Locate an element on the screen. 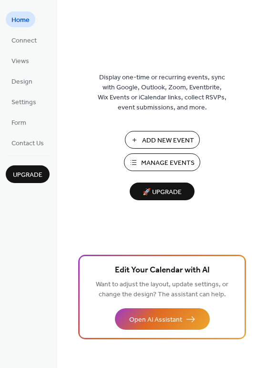  span: Upgrade is located at coordinates (28, 175).